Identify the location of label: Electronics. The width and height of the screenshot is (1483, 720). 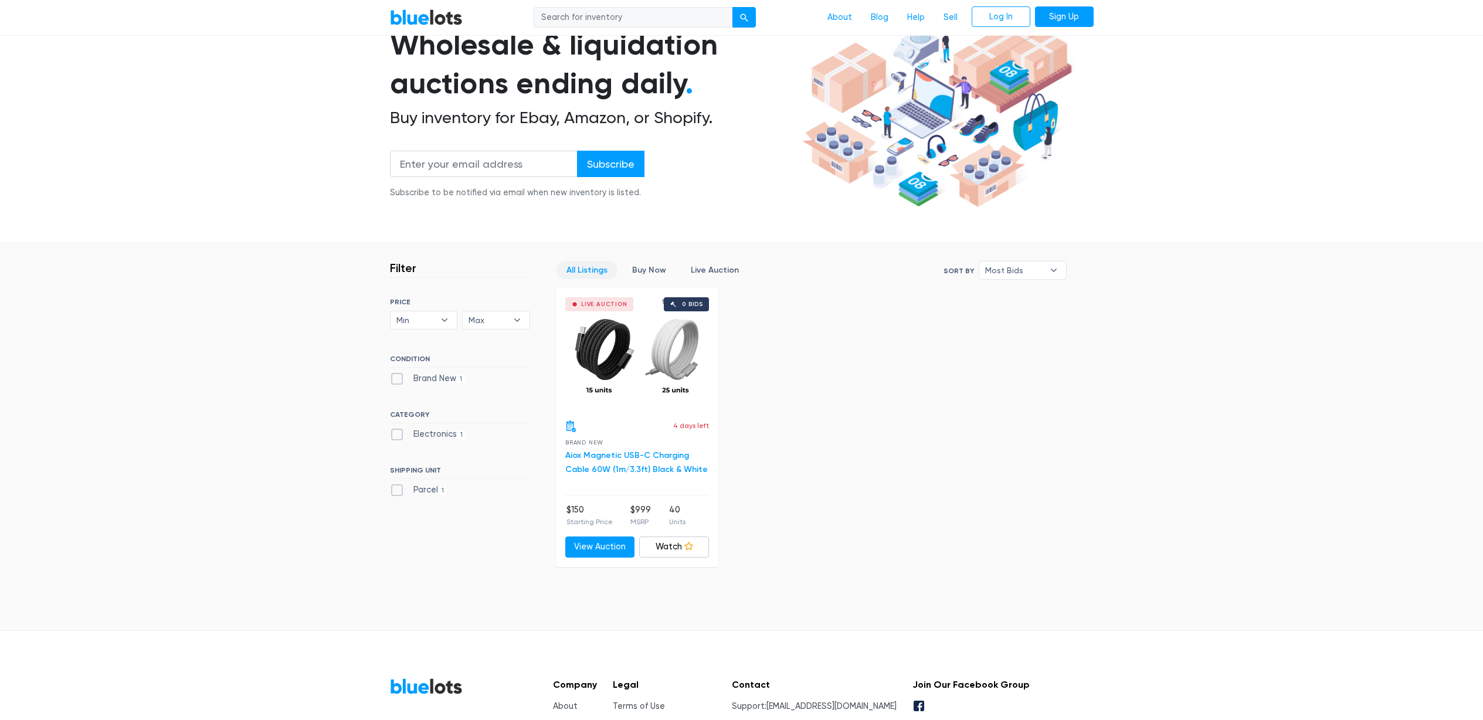
(428, 435).